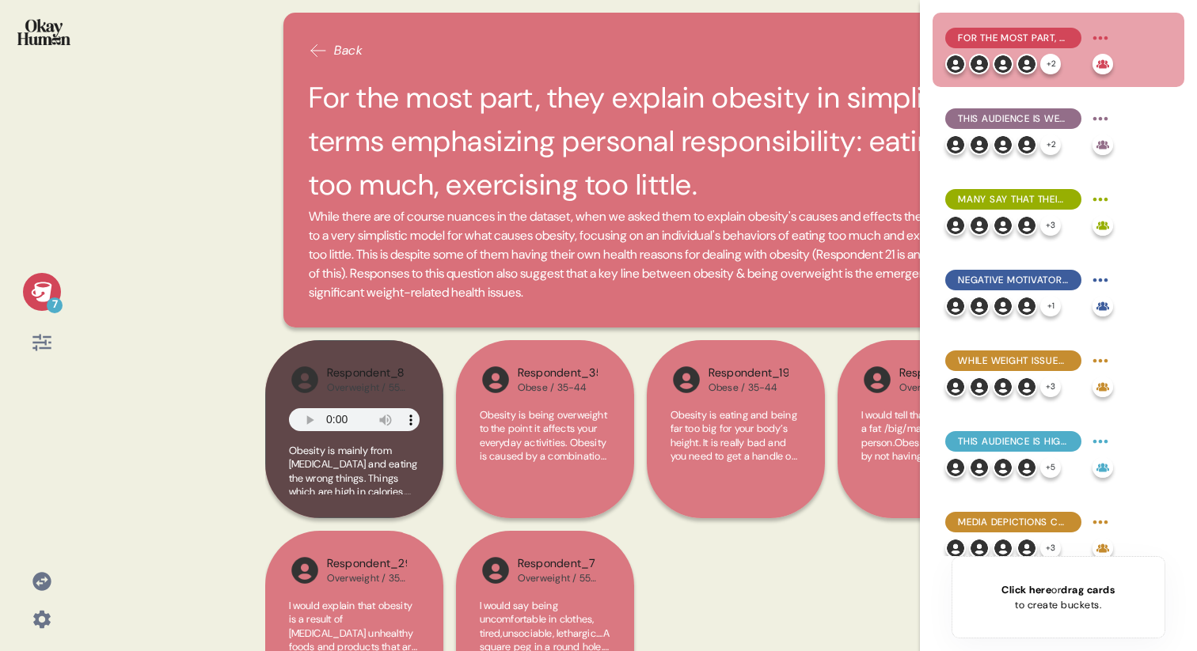  What do you see at coordinates (939, 374) in the screenshot?
I see `div: Respondent_3` at bounding box center [939, 374].